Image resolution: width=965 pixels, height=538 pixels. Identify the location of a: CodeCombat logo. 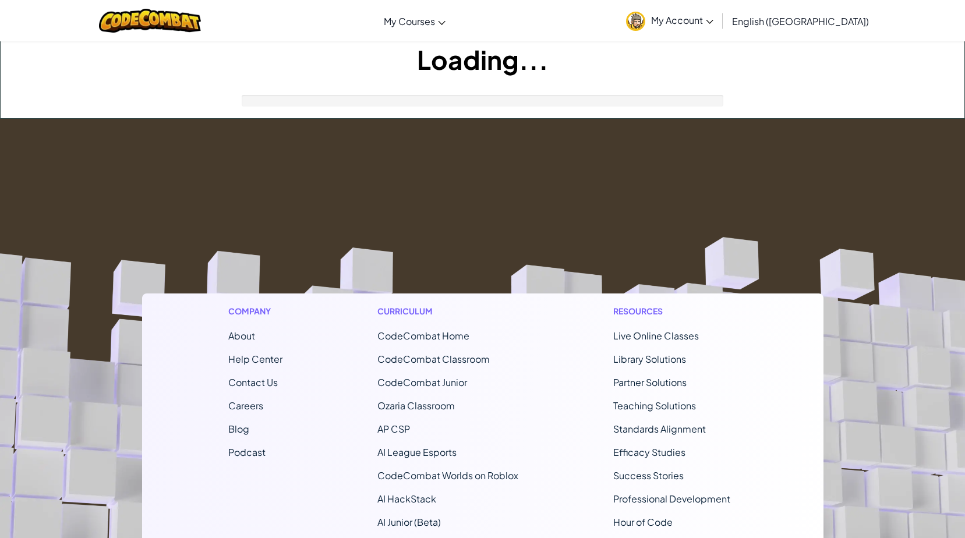
(150, 20).